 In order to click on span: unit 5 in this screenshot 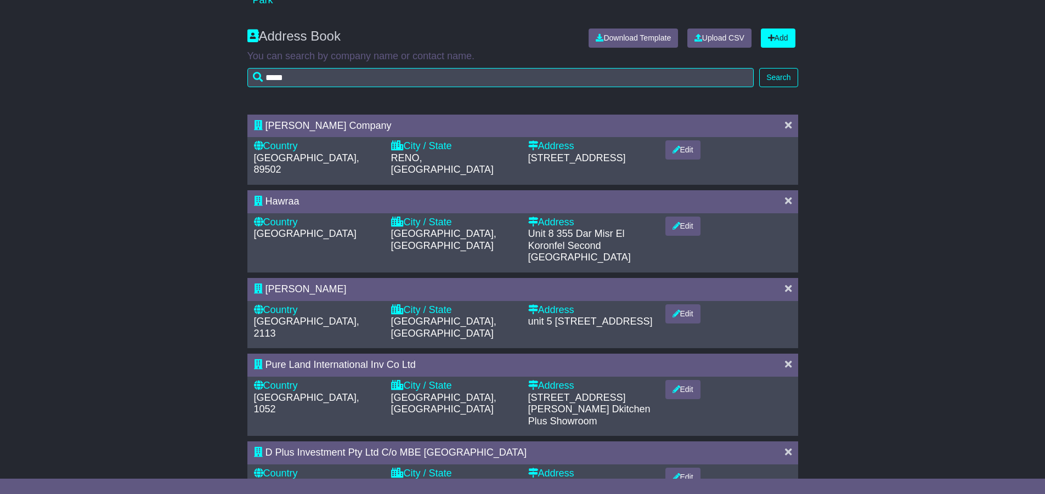, I will do `click(540, 322)`.